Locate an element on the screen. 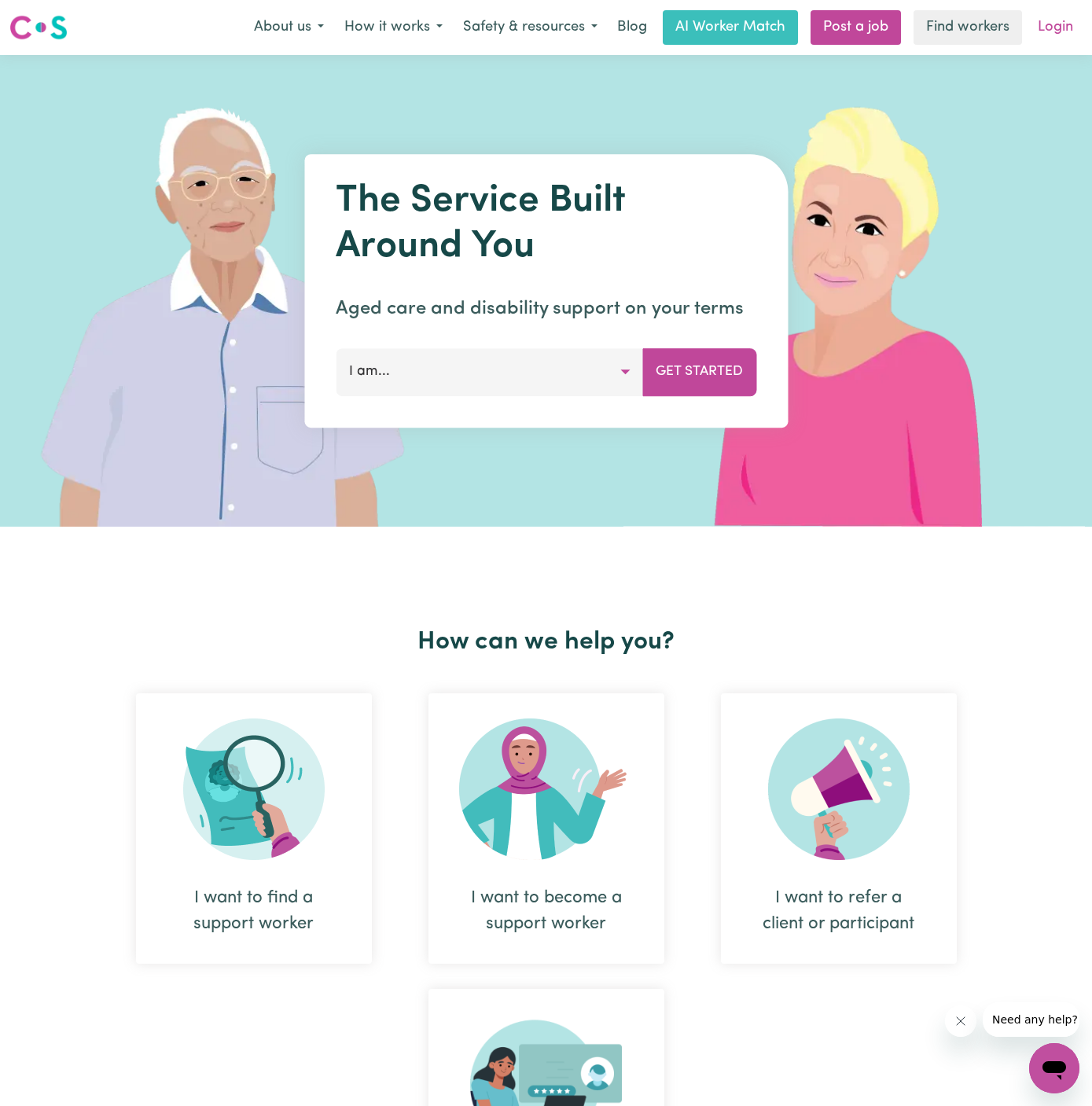  a: AI Worker Match is located at coordinates (731, 28).